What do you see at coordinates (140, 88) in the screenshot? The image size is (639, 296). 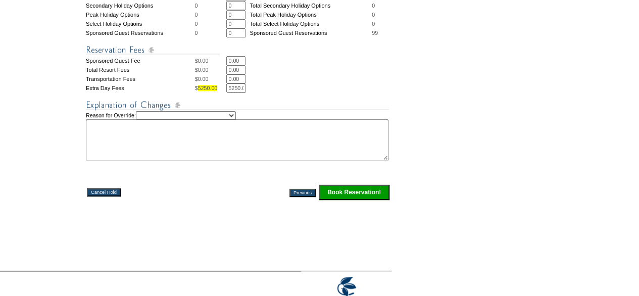 I see `td: Extra Day Fees` at bounding box center [140, 88].